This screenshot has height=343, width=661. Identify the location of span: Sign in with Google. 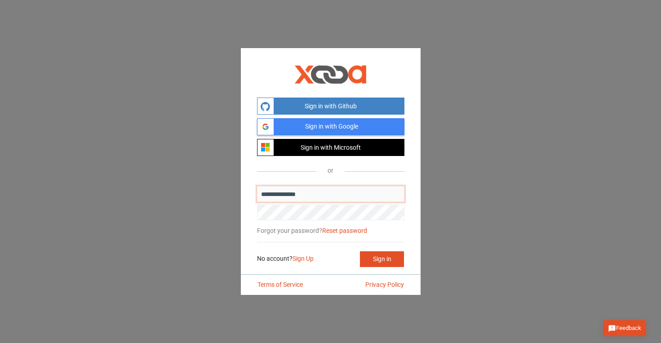
(332, 126).